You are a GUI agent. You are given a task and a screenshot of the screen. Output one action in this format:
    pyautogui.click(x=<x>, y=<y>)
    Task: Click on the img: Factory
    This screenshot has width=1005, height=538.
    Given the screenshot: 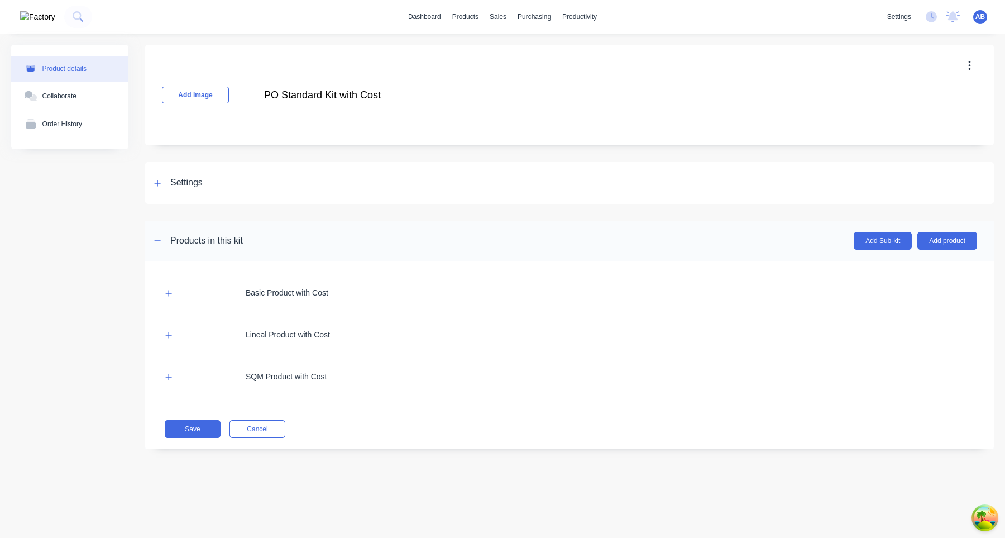 What is the action you would take?
    pyautogui.click(x=37, y=17)
    